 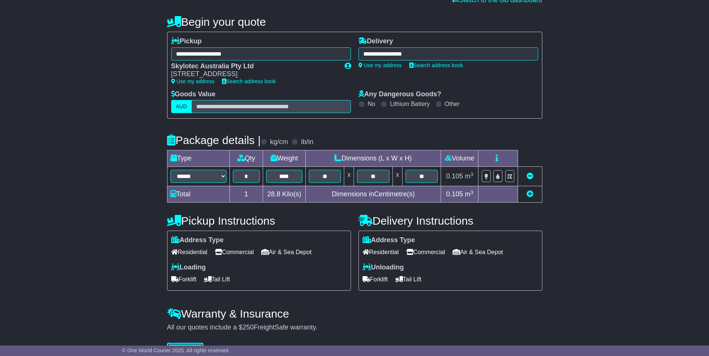 What do you see at coordinates (373, 159) in the screenshot?
I see `td: Dimensions (L x W x H)` at bounding box center [373, 159].